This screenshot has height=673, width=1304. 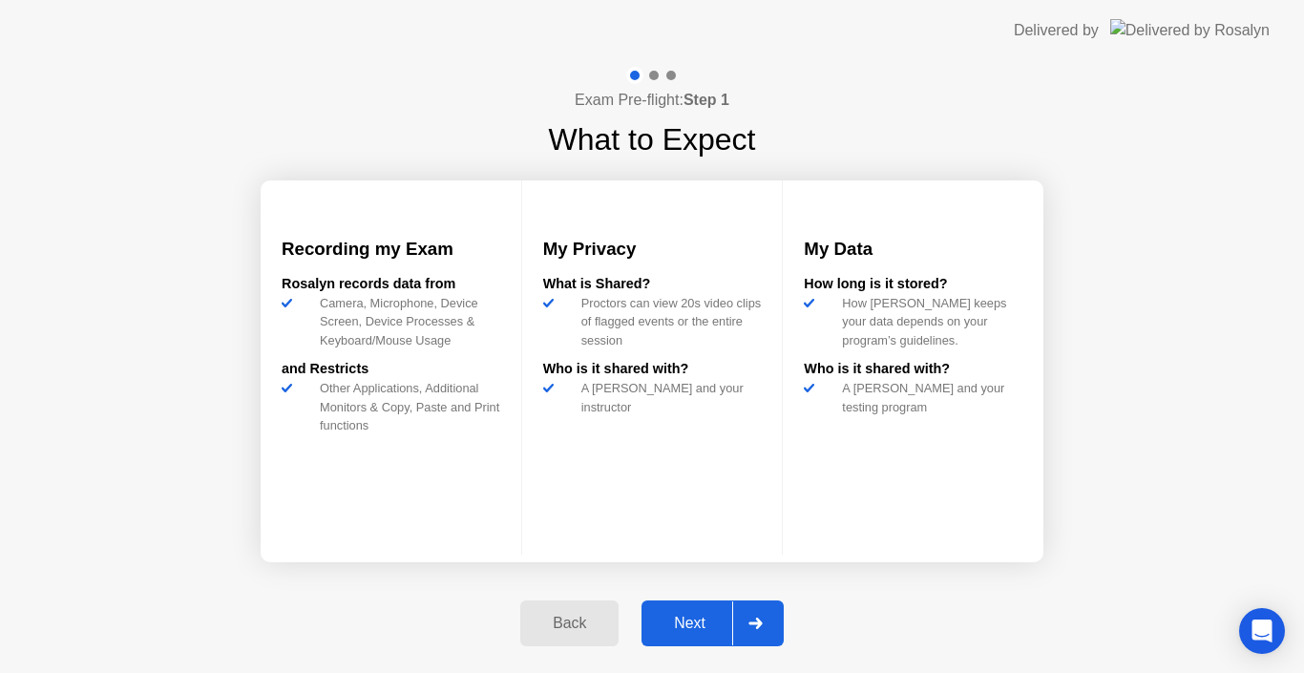 I want to click on div: and Restricts, so click(x=390, y=369).